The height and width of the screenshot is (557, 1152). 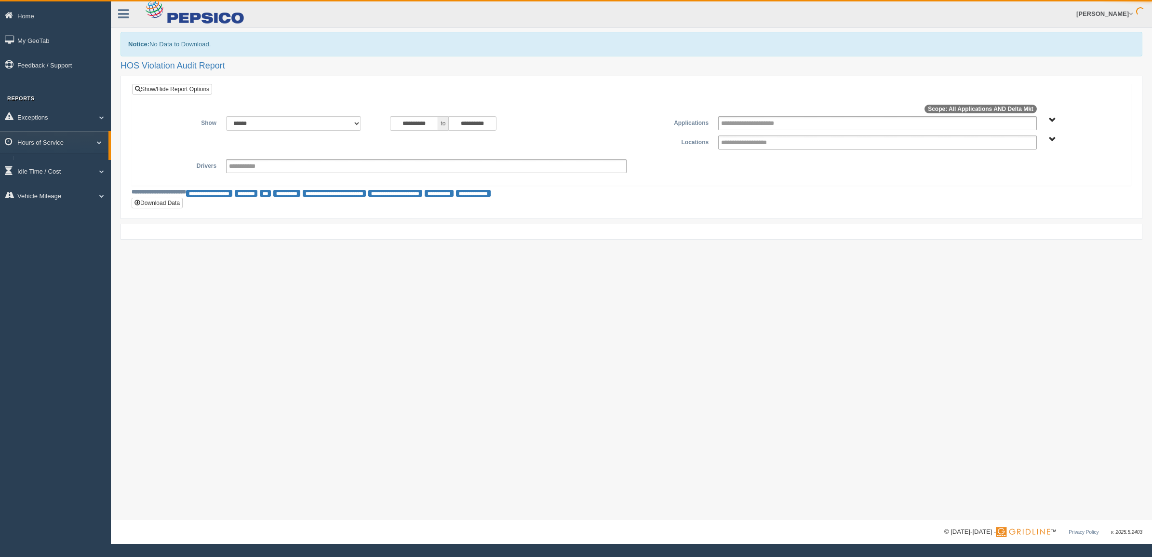 What do you see at coordinates (180, 122) in the screenshot?
I see `label: Show` at bounding box center [180, 122].